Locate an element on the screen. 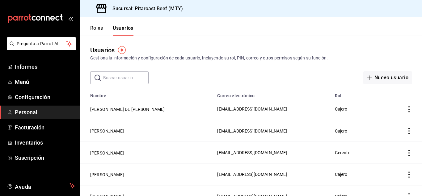  font: Pregunta a Parrot AI is located at coordinates (38, 44).